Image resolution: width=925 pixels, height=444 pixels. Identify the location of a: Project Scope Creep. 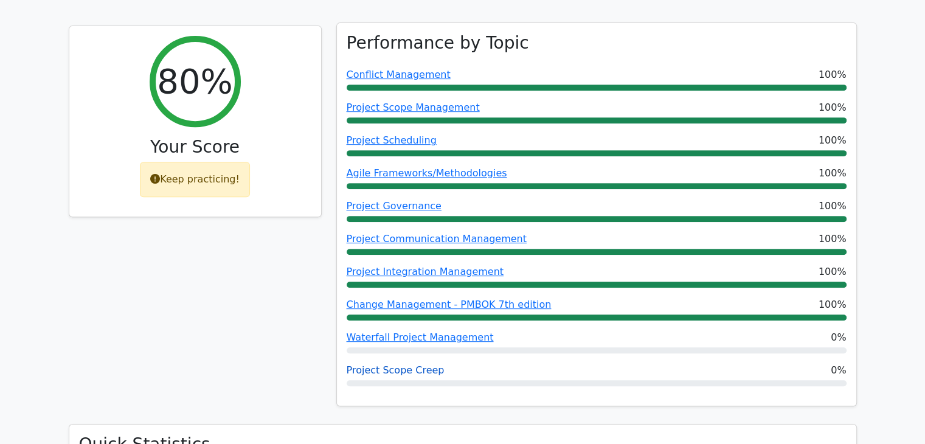
(395, 370).